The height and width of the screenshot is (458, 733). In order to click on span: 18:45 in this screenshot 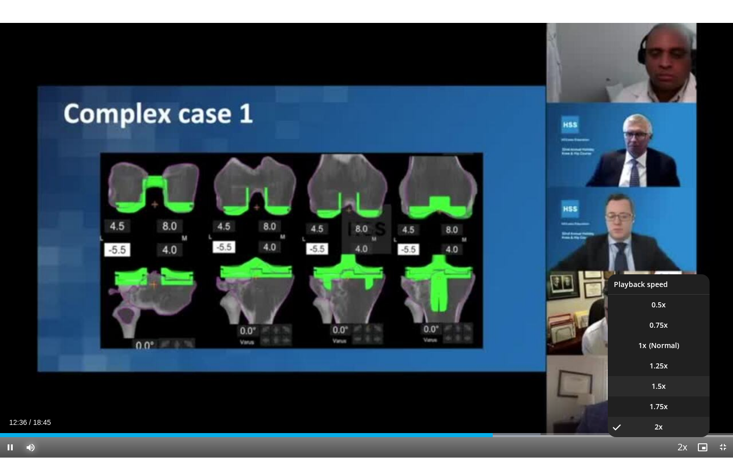, I will do `click(42, 423)`.